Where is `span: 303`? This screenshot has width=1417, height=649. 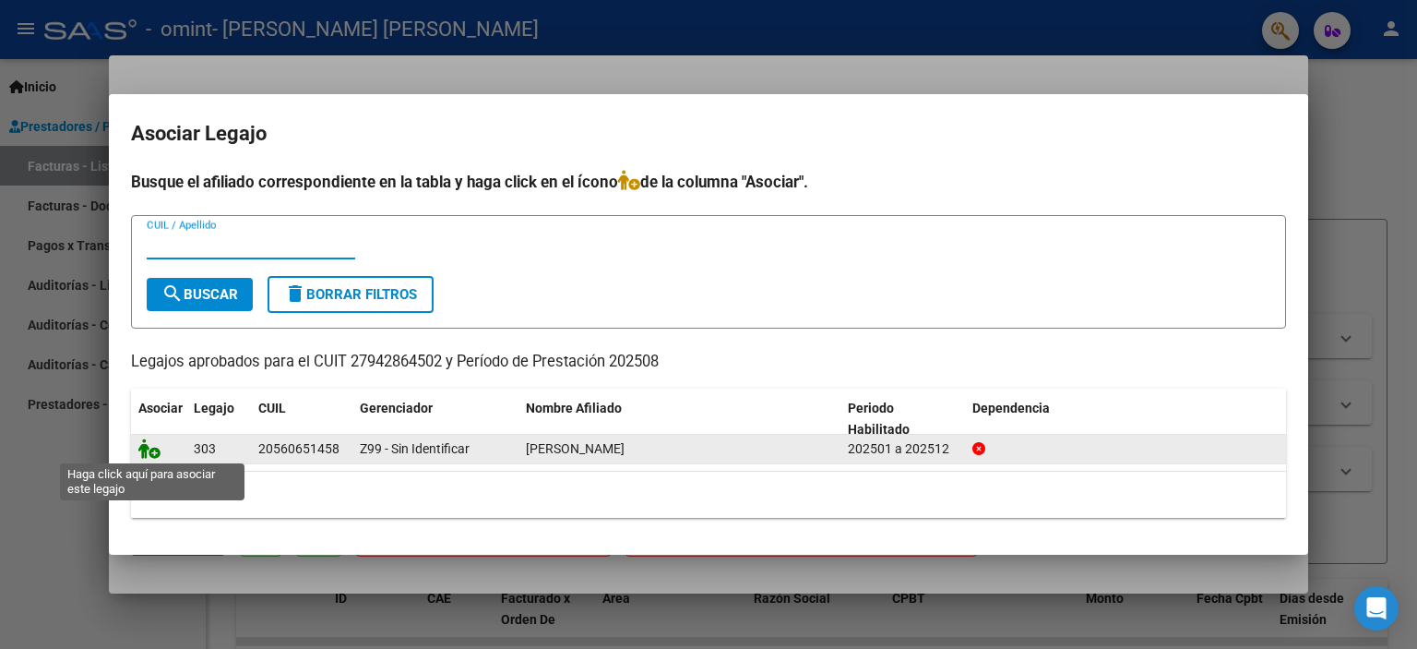 span: 303 is located at coordinates (205, 449).